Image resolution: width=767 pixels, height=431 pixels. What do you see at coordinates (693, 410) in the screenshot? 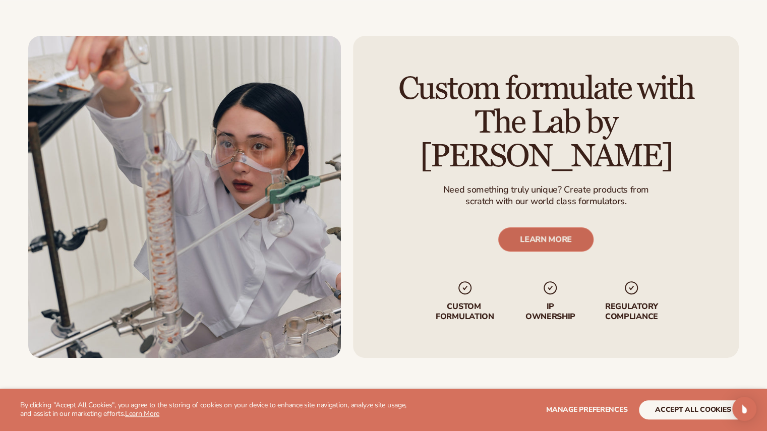
I see `button: accept all cookies` at bounding box center [693, 410].